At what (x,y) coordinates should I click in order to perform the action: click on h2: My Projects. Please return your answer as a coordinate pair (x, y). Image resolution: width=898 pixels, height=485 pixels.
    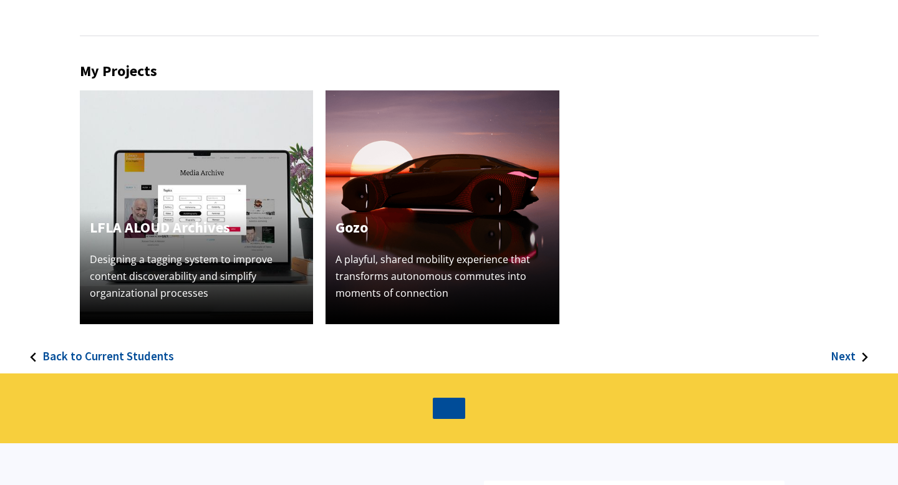
    Looking at the image, I should click on (449, 71).